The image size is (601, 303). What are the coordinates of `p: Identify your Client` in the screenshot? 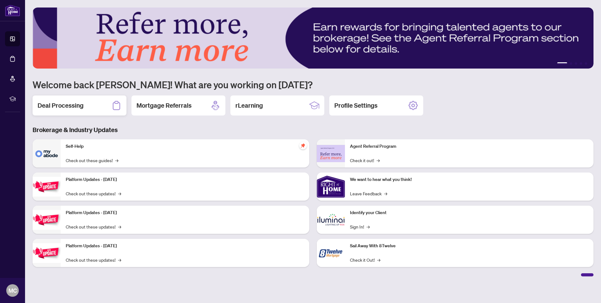 It's located at (469, 213).